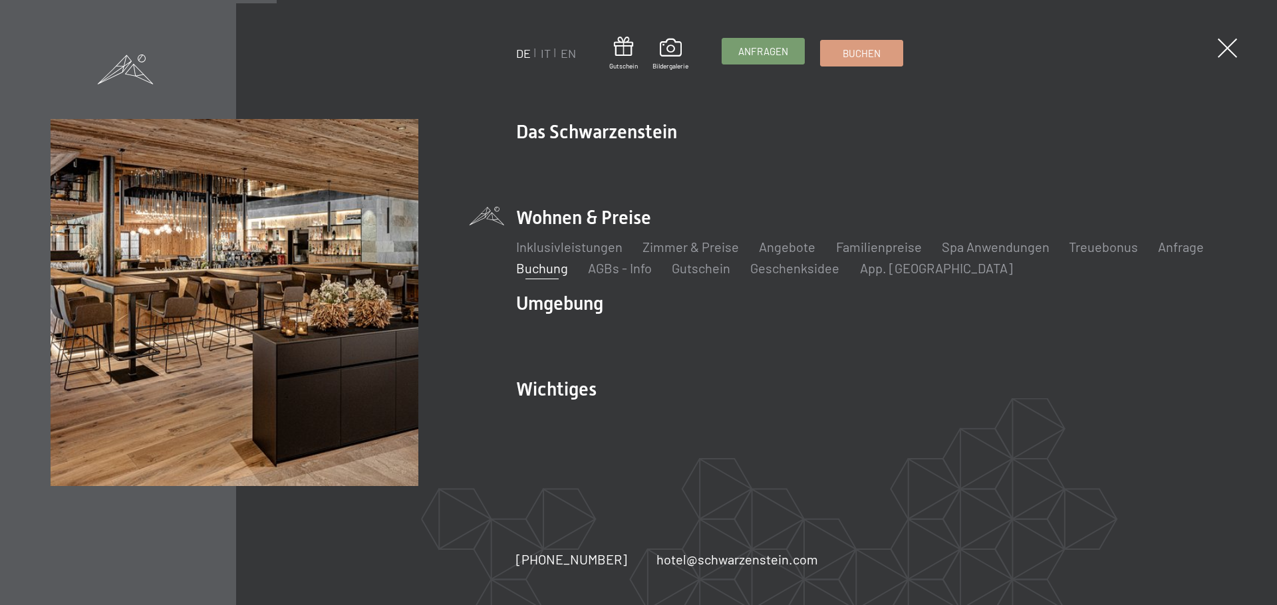  What do you see at coordinates (763, 51) in the screenshot?
I see `a: Anfragen` at bounding box center [763, 51].